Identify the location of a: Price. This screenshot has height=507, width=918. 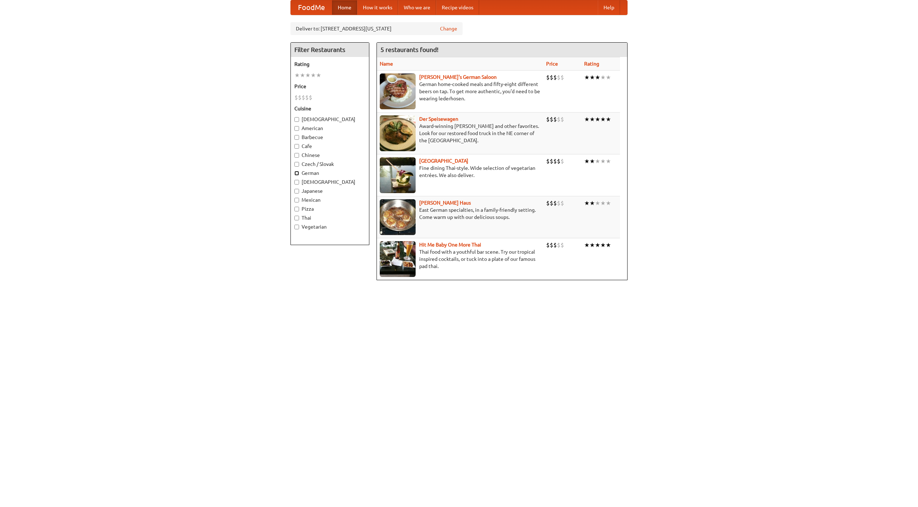
(552, 64).